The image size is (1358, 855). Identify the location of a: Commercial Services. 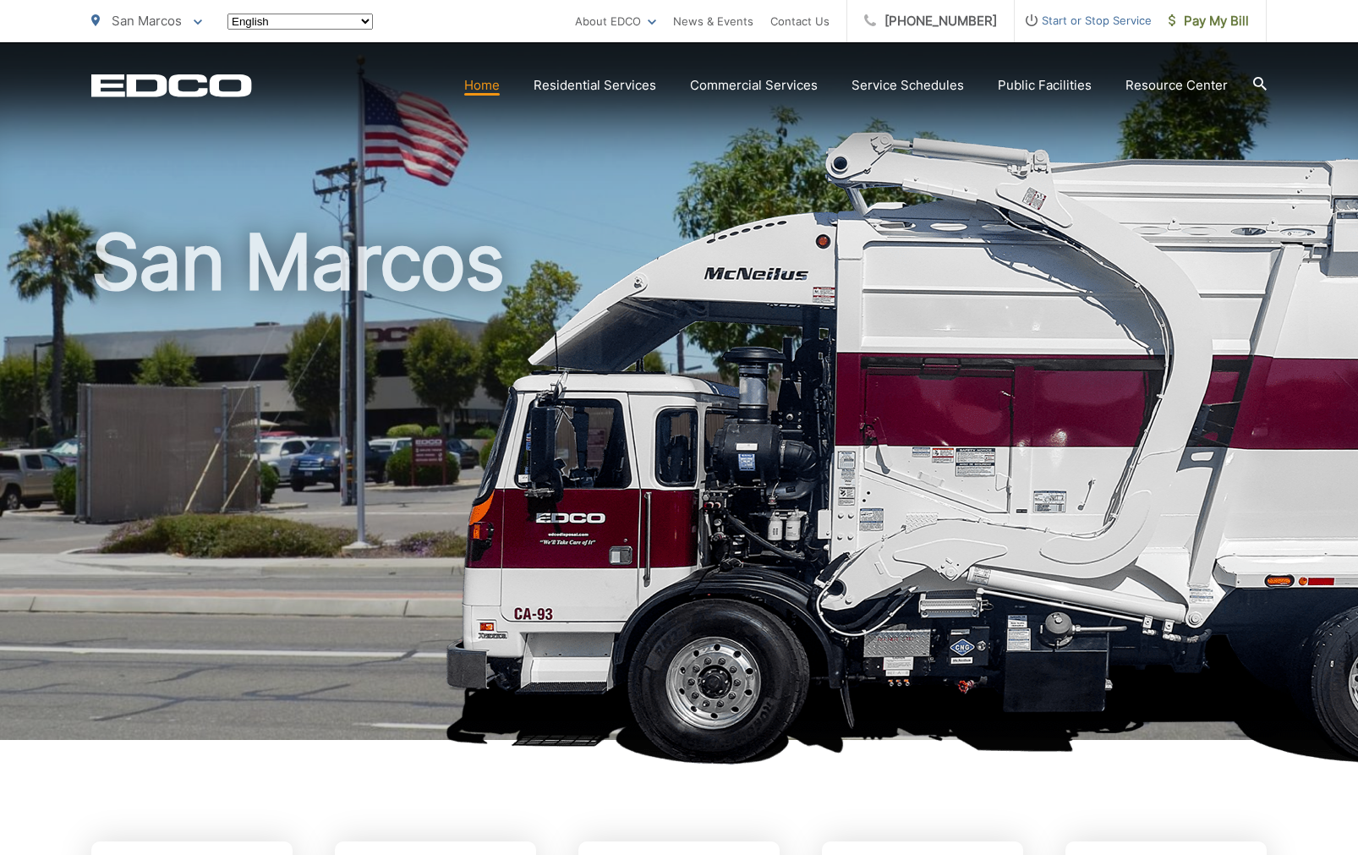
(753, 85).